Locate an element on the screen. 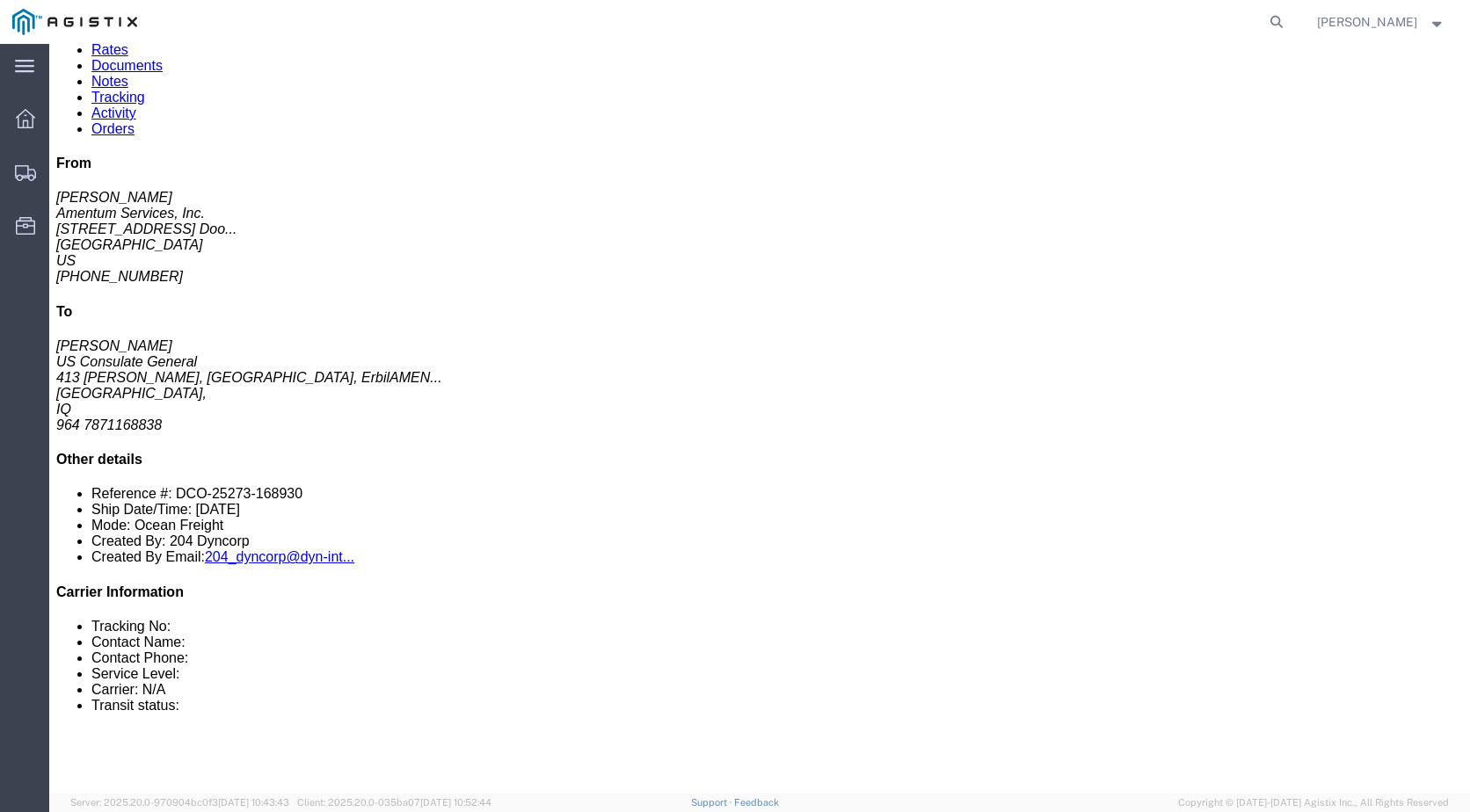 This screenshot has width=1470, height=812. a: Feedback is located at coordinates (756, 802).